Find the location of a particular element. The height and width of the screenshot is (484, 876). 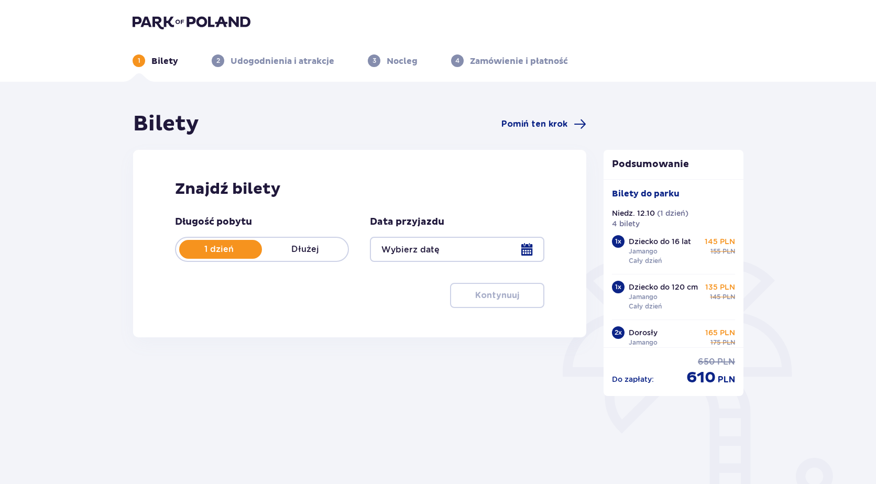

span: 145 is located at coordinates (715, 297).